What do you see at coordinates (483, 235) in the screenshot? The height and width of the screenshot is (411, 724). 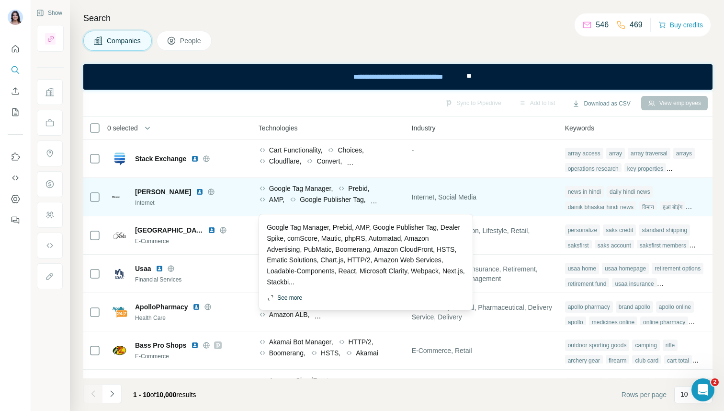 I see `span: E-Commerce, Fashion, Lifestyle, Retail, Shopping` at bounding box center [483, 235].